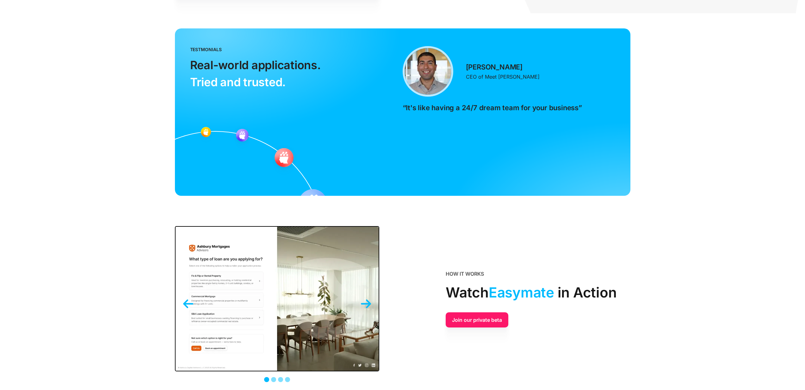 This screenshot has height=390, width=805. What do you see at coordinates (206, 49) in the screenshot?
I see `div: testmonials` at bounding box center [206, 49].